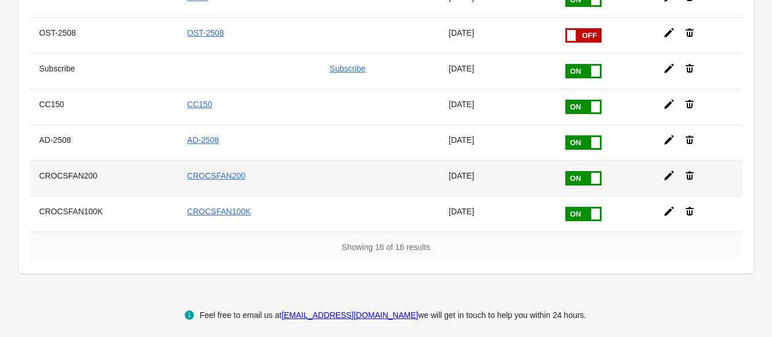  What do you see at coordinates (104, 178) in the screenshot?
I see `th: CROCSFAN200` at bounding box center [104, 178].